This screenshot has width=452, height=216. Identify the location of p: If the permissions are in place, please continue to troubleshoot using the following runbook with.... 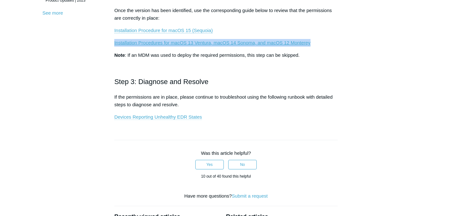
(226, 101).